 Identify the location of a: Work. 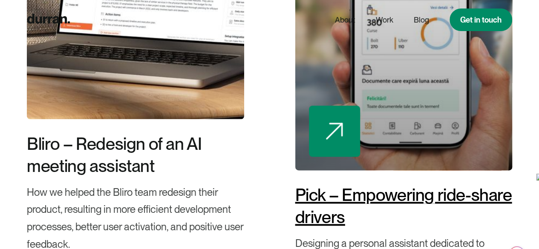
(385, 20).